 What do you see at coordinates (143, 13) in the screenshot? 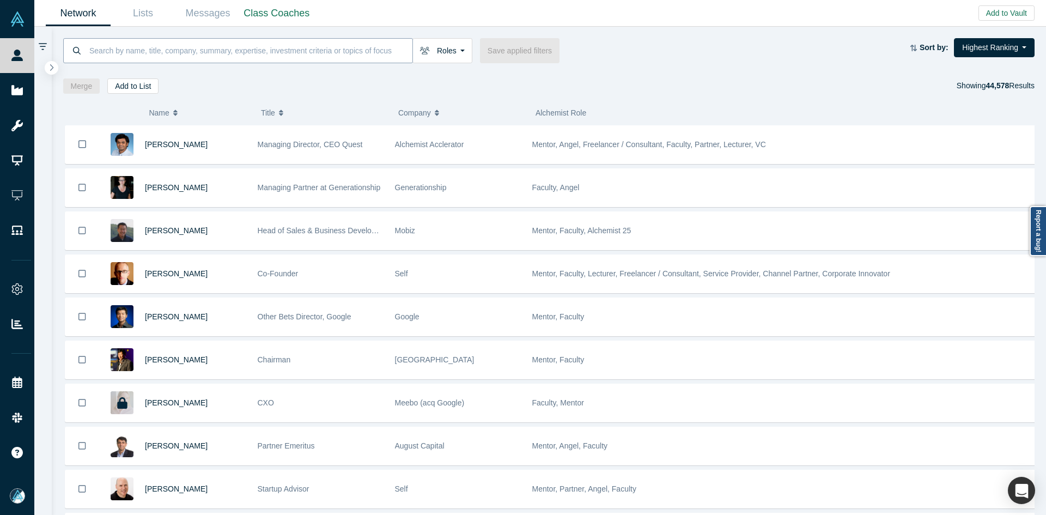
I see `a: Lists` at bounding box center [143, 13].